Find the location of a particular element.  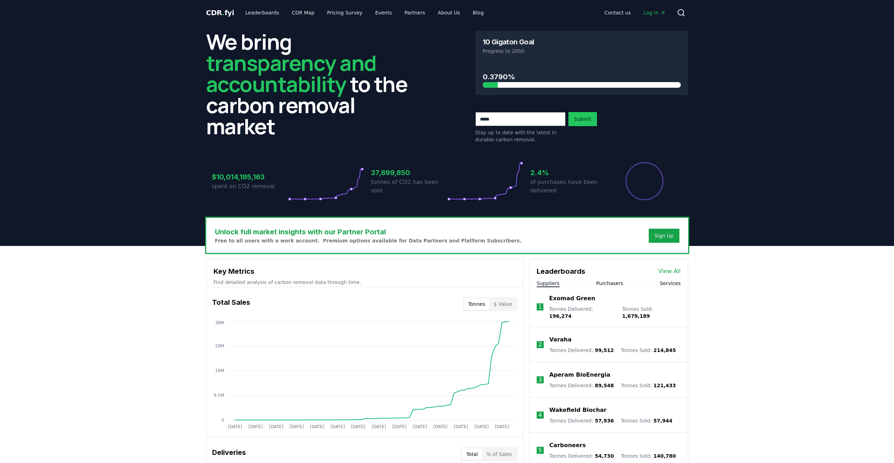

a: Wakefield Biochar is located at coordinates (578, 410).